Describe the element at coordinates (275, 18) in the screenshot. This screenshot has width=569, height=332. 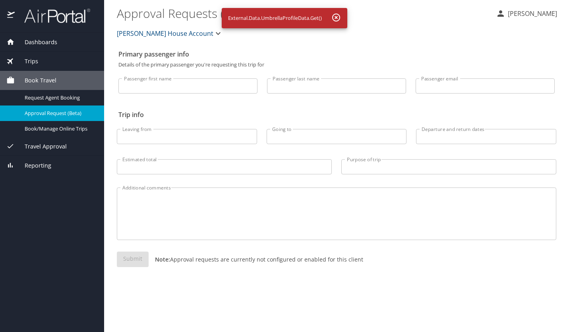
I see `div: External.Data.UmbrellaProfileData.Get()` at that location.